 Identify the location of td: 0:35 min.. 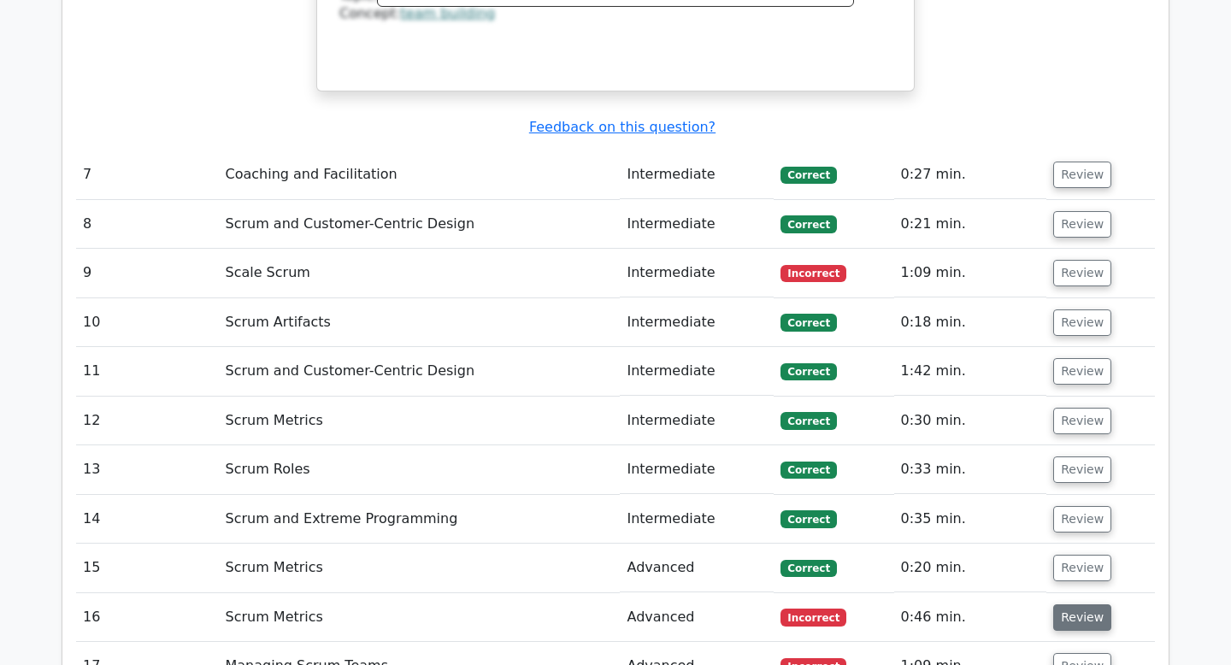
(970, 519).